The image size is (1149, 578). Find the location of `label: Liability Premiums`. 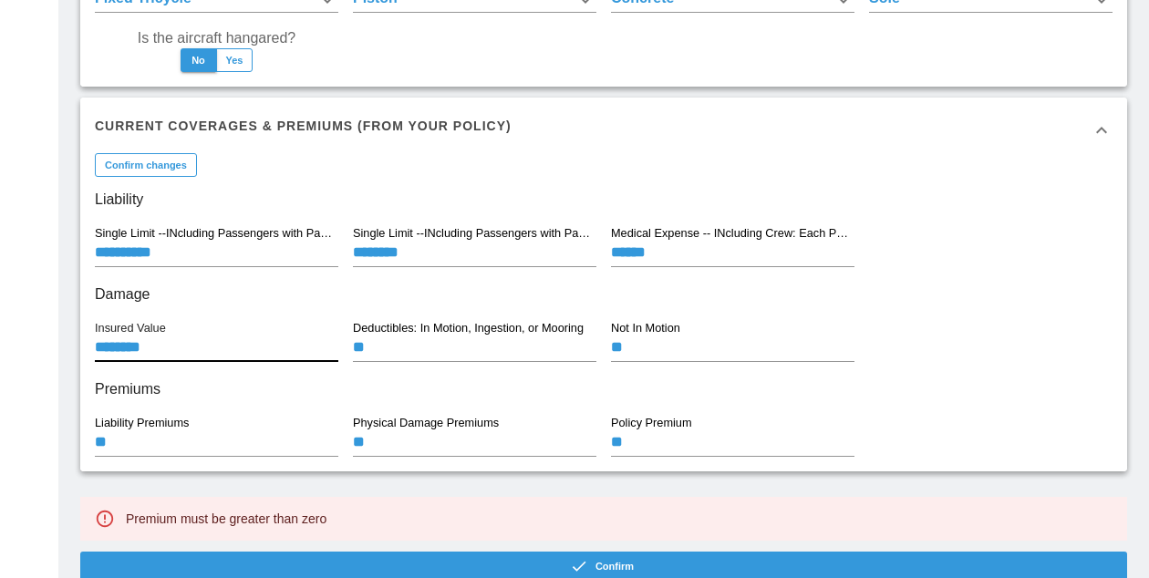

label: Liability Premiums is located at coordinates (141, 423).